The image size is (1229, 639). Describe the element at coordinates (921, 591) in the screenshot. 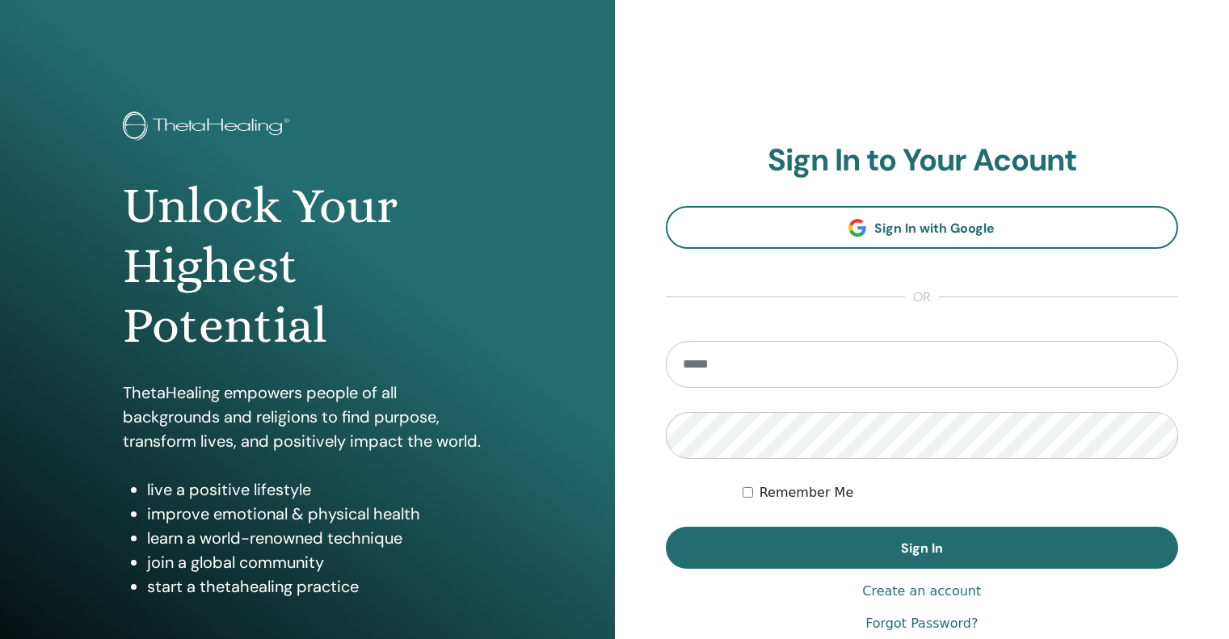

I see `a: Create an account` at that location.